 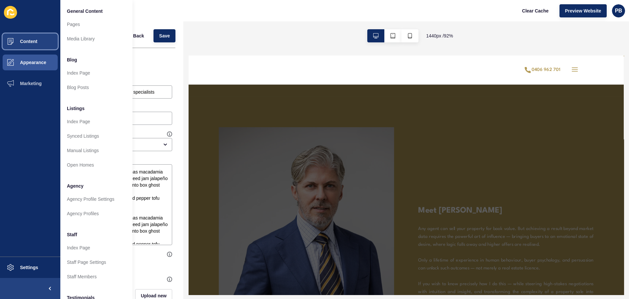 What do you see at coordinates (138, 36) in the screenshot?
I see `span: Back` at bounding box center [138, 36].